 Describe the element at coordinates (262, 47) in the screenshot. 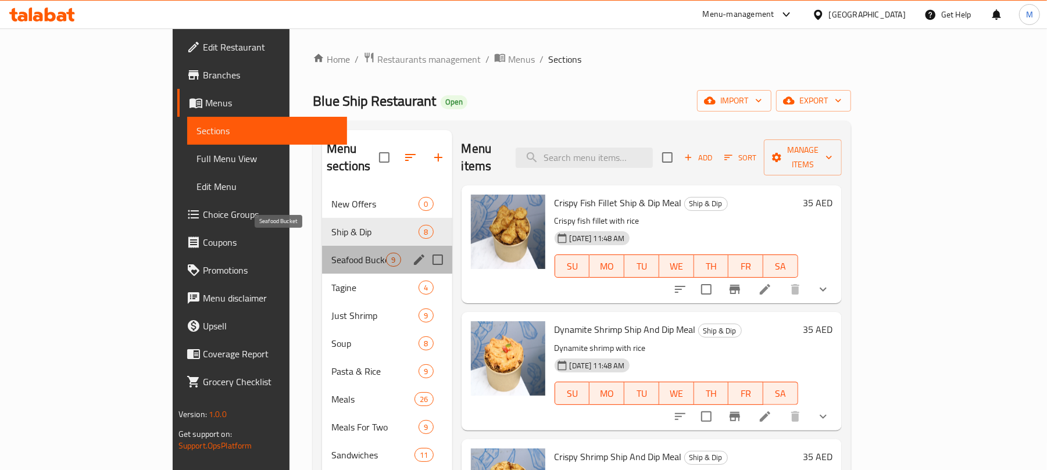

I see `a: Edit Restaurant` at that location.